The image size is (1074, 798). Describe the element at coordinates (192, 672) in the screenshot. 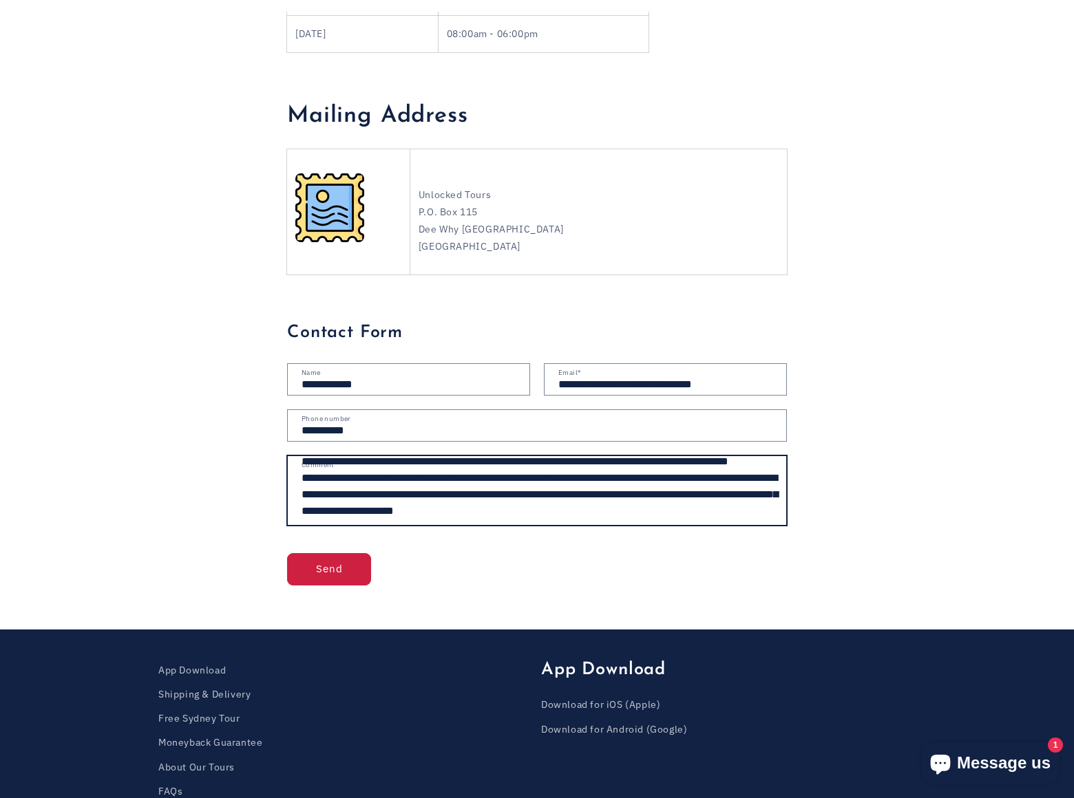

I see `a: App Download` at that location.